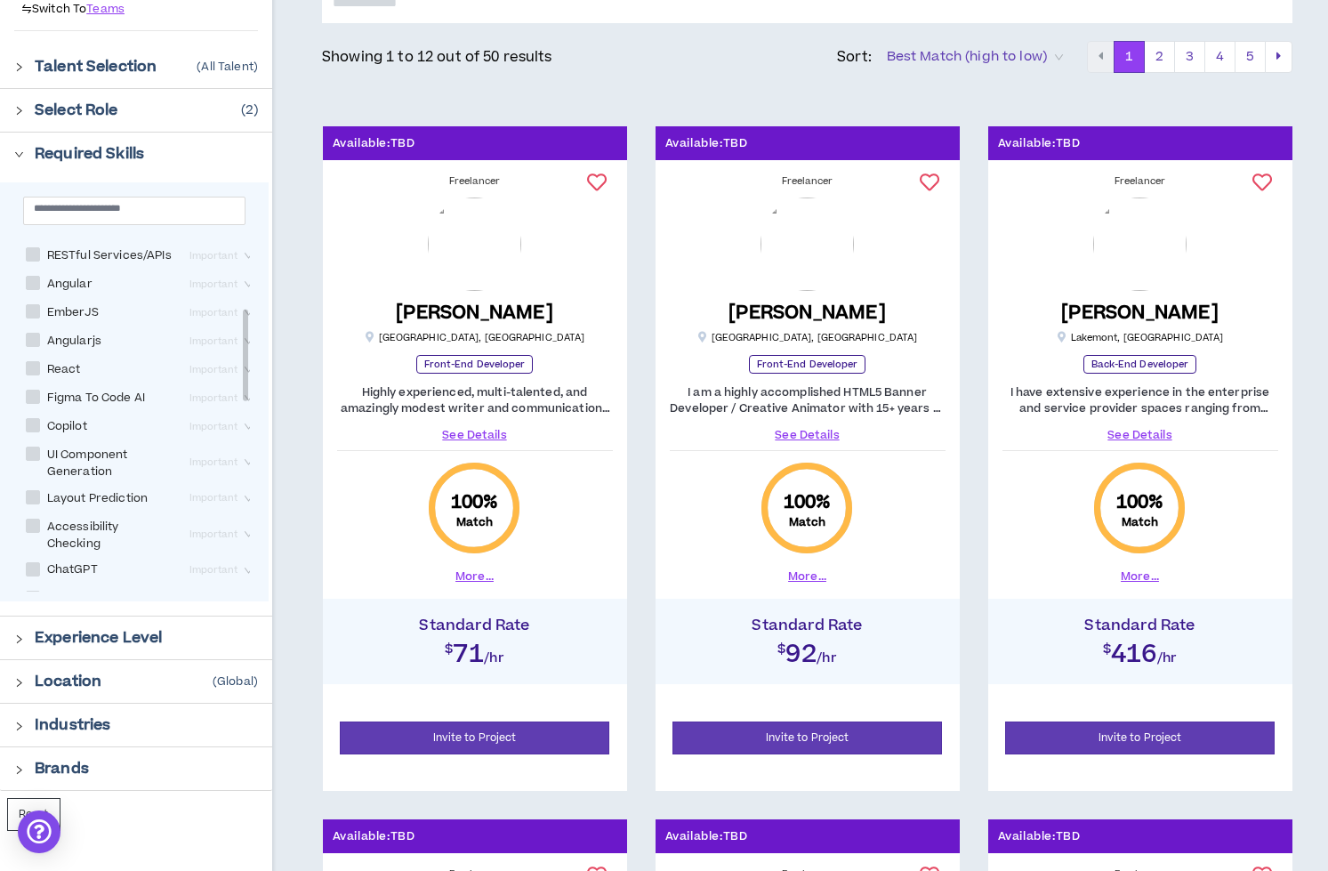 The width and height of the screenshot is (1328, 871). What do you see at coordinates (1140, 650) in the screenshot?
I see `h2: $416` at bounding box center [1140, 650].